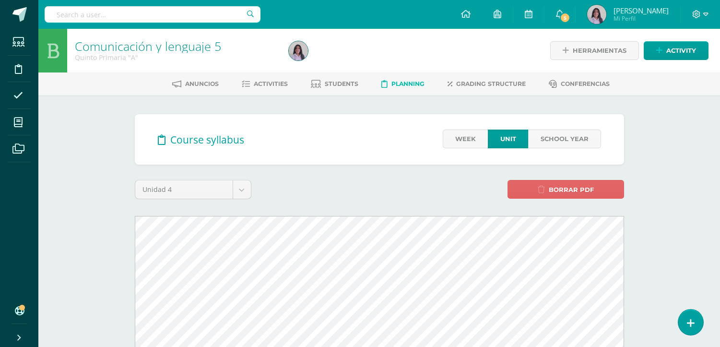  Describe the element at coordinates (600, 50) in the screenshot. I see `span: Herramientas` at that location.